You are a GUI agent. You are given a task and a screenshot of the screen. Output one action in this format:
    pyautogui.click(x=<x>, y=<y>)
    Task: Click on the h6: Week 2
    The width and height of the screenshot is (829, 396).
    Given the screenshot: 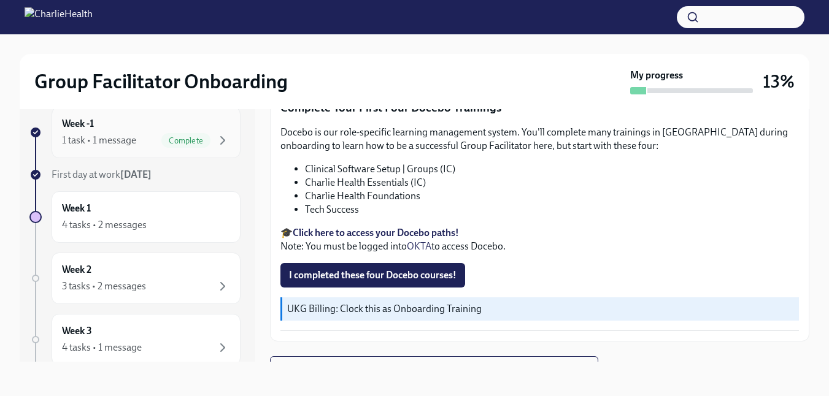 What is the action you would take?
    pyautogui.click(x=77, y=270)
    